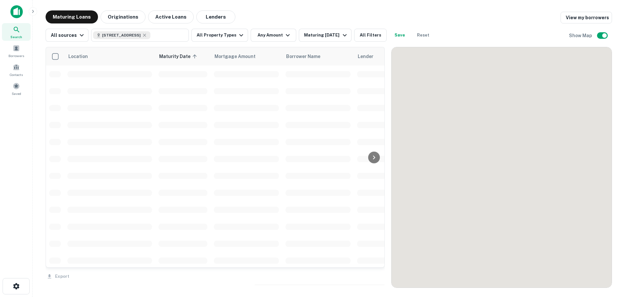  I want to click on div: Chat Widget, so click(609, 260).